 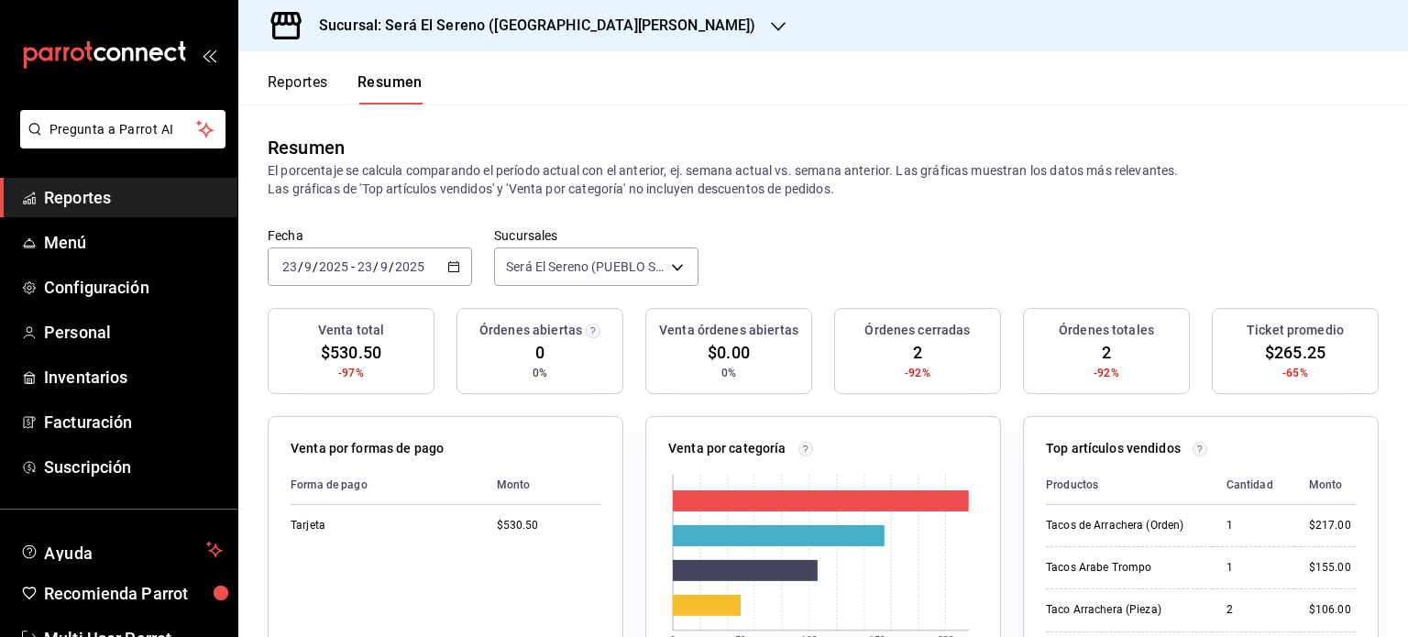 I want to click on div: $530.50, so click(x=549, y=525).